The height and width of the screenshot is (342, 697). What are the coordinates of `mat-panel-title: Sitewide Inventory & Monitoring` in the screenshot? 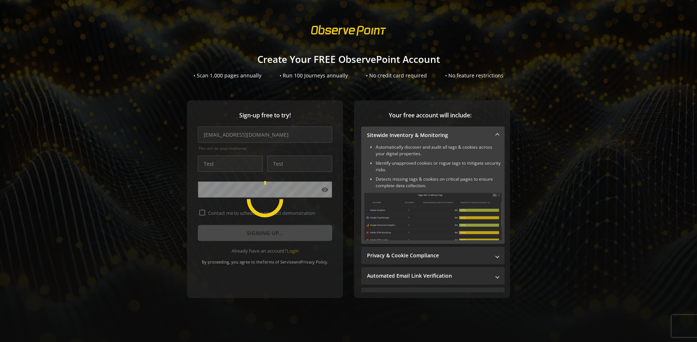 It's located at (428, 135).